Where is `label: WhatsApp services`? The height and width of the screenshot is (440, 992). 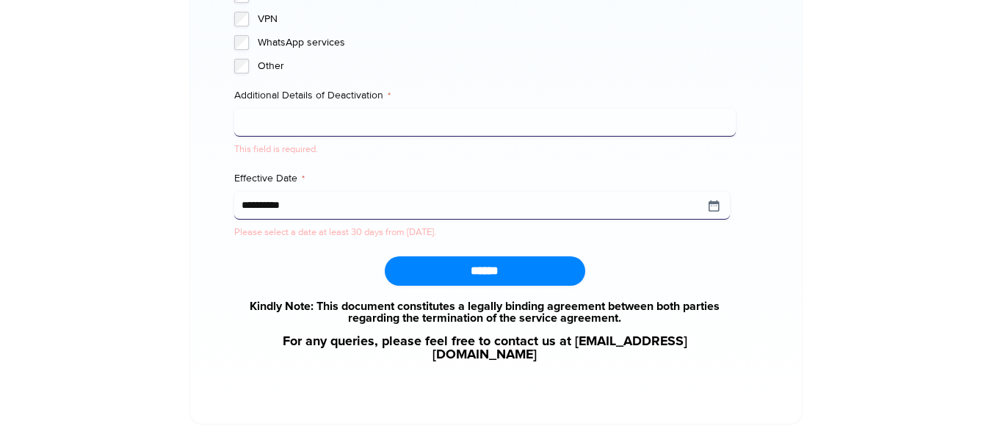 label: WhatsApp services is located at coordinates (497, 43).